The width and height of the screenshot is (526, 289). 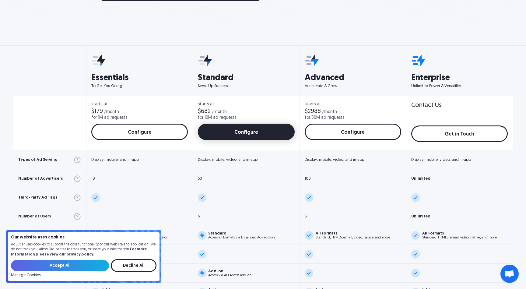 I want to click on div: Access via API Access add-on, so click(x=230, y=275).